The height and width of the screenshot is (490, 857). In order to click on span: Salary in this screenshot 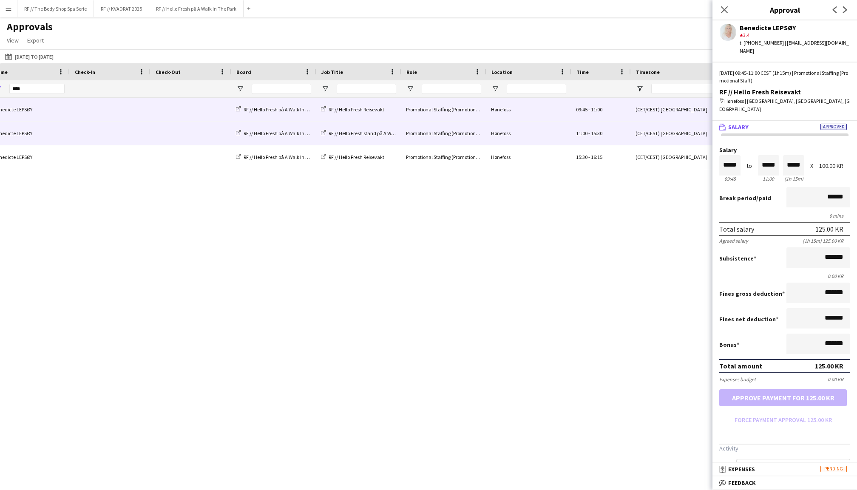, I will do `click(738, 127)`.